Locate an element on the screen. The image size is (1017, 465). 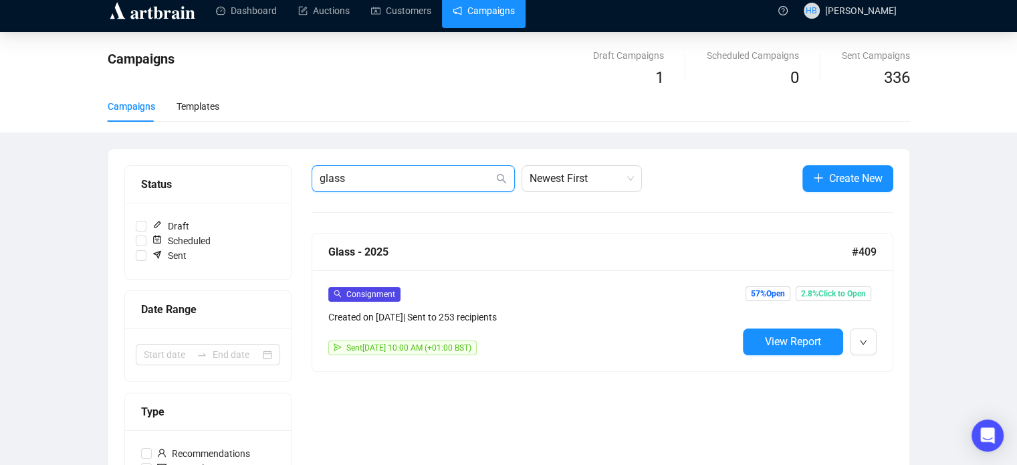
div: Draft Campaigns is located at coordinates (628, 55).